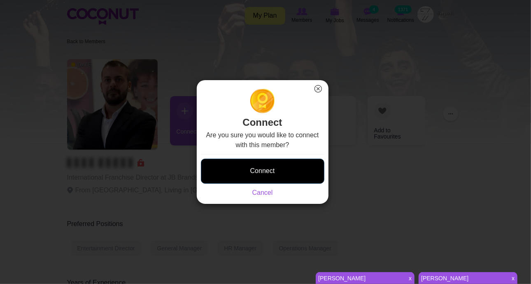 This screenshot has width=531, height=284. Describe the element at coordinates (262, 171) in the screenshot. I see `button: Connect` at that location.